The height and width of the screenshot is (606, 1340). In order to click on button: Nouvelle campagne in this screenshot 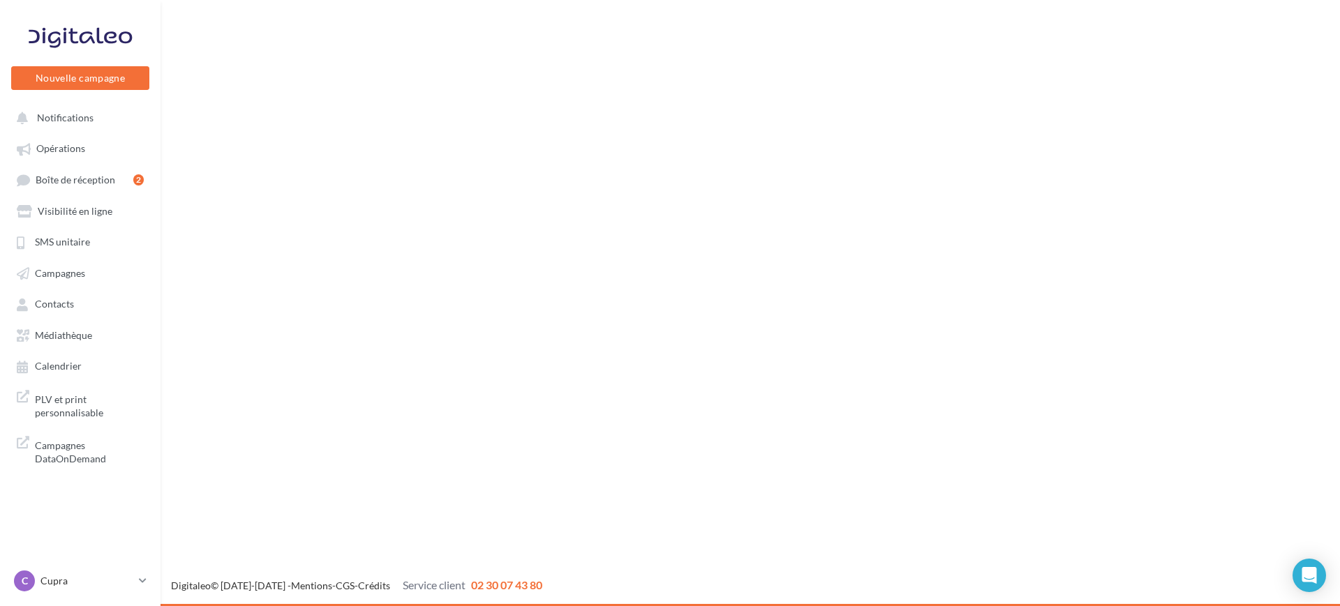, I will do `click(80, 78)`.